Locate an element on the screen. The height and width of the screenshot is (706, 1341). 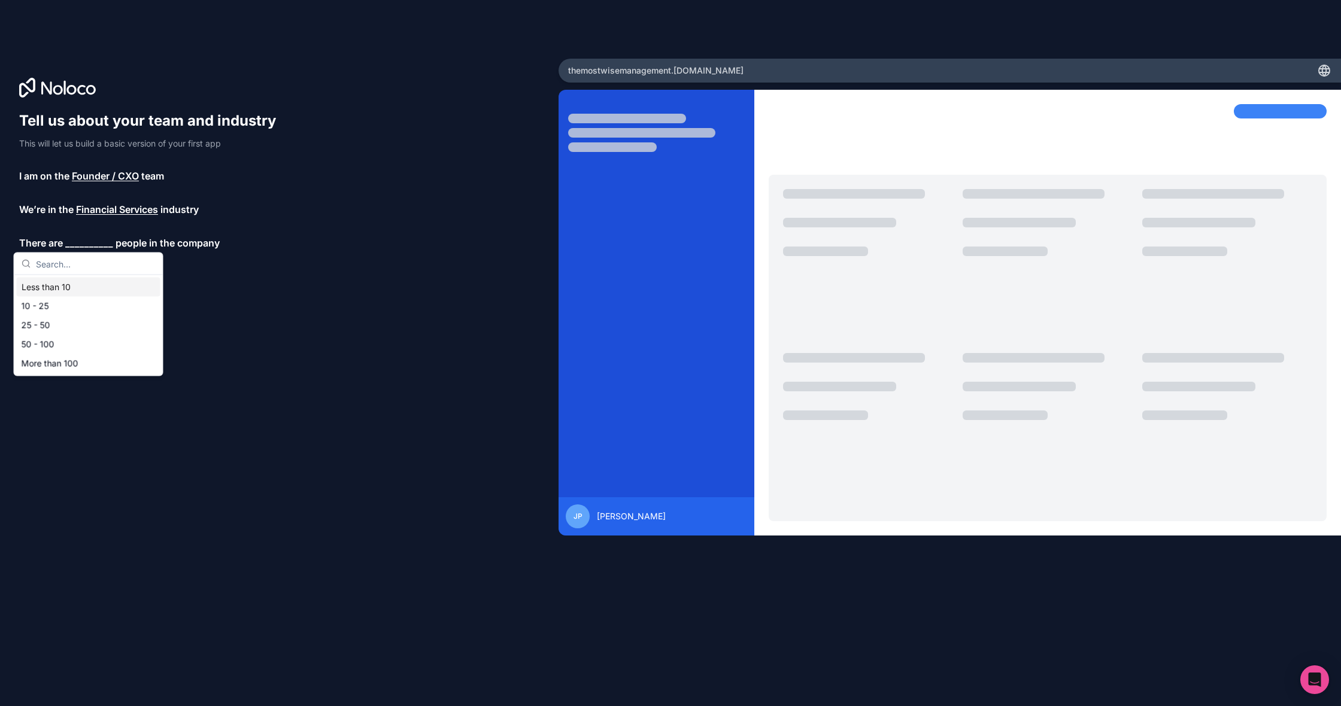
div: 10 - 25 is located at coordinates (89, 306).